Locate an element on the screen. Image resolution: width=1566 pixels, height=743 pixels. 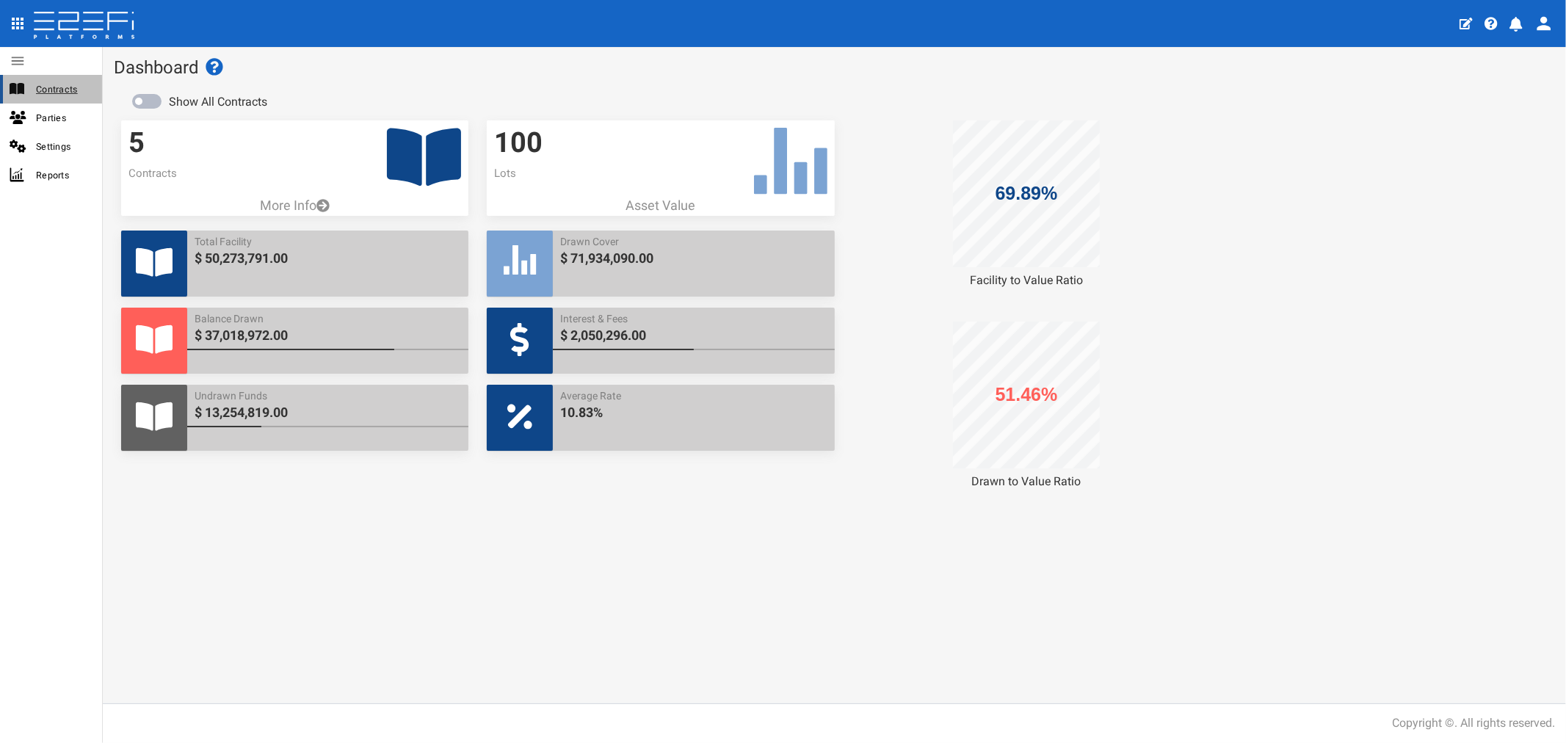
h1: Dashboard is located at coordinates (834, 68).